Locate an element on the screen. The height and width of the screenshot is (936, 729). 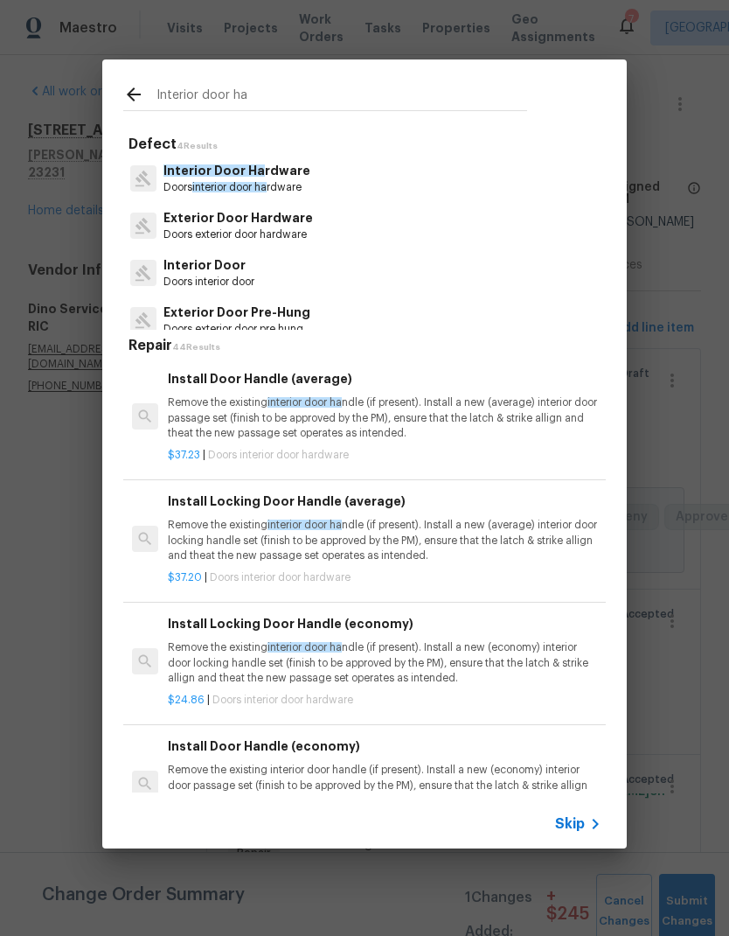
span: Skip is located at coordinates (570, 824).